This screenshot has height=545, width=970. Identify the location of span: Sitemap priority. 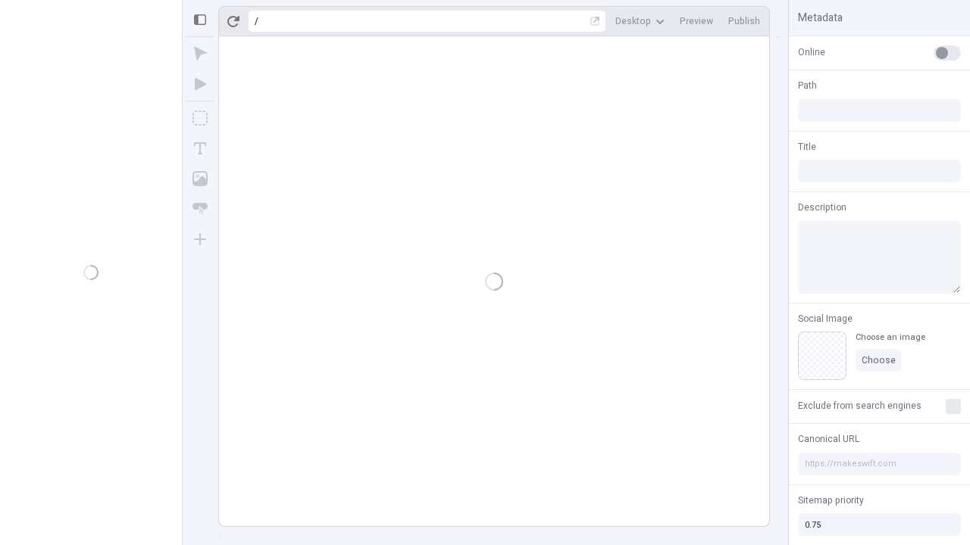
(830, 501).